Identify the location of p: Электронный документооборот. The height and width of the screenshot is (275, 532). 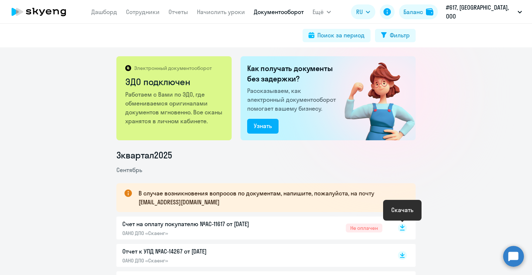
(173, 68).